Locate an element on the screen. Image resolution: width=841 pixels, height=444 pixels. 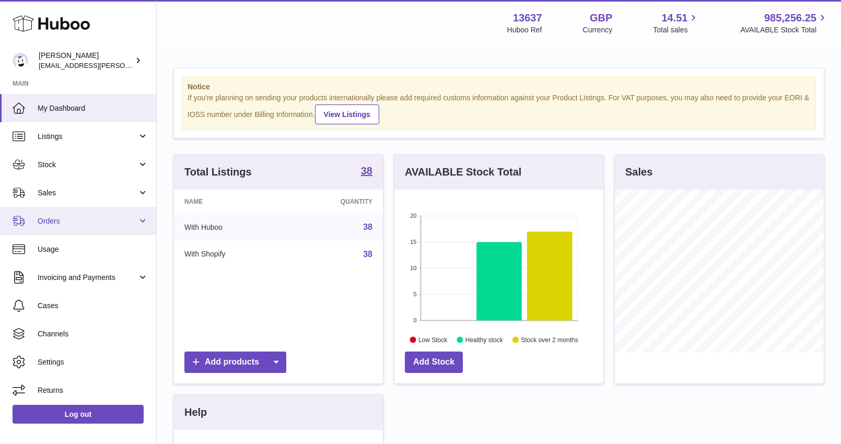
a: Add Stock is located at coordinates (434, 362).